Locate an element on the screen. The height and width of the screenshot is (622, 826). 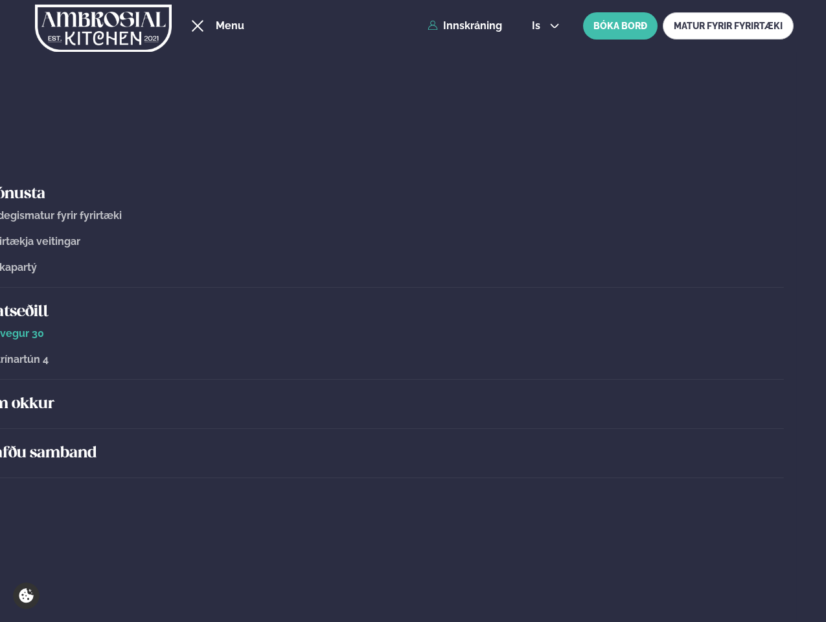
img: logo is located at coordinates (103, 28).